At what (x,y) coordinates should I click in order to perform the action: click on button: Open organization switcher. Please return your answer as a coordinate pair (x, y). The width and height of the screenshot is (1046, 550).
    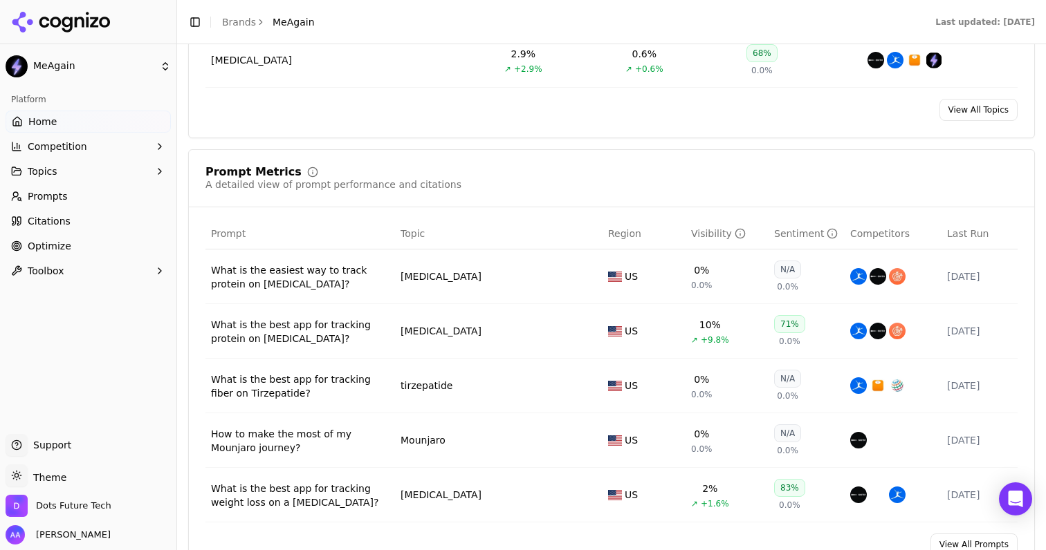
    Looking at the image, I should click on (58, 506).